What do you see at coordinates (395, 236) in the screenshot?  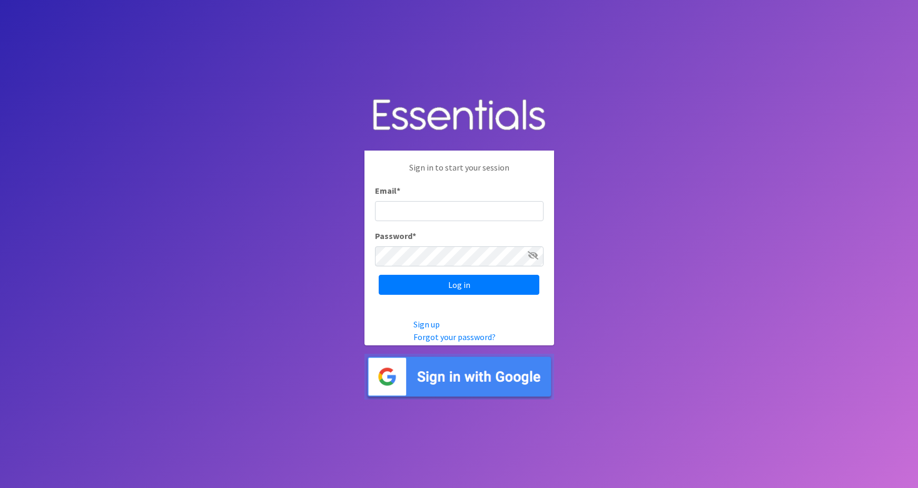 I see `label: Password` at bounding box center [395, 236].